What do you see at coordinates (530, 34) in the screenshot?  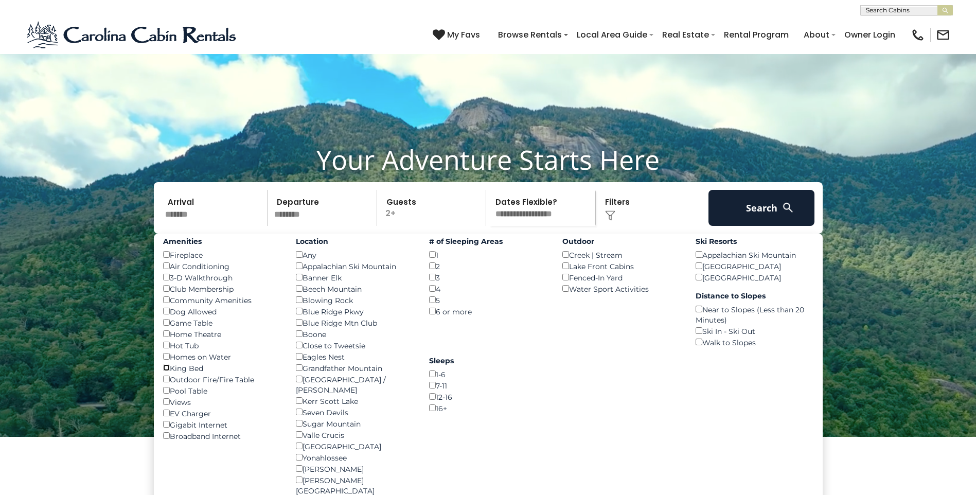 I see `a: Browse Rentals` at bounding box center [530, 34].